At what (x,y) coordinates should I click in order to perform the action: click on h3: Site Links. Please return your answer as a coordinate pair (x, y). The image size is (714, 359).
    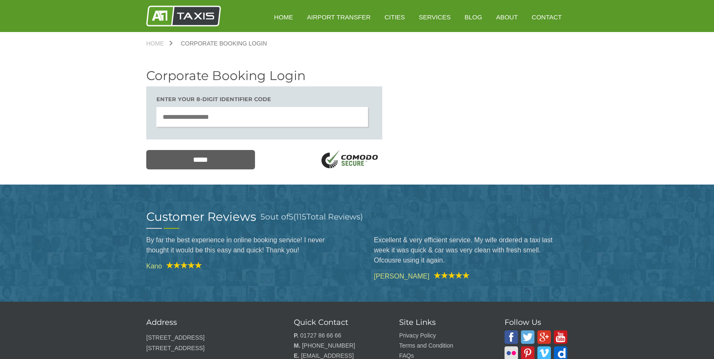
    Looking at the image, I should click on (441, 322).